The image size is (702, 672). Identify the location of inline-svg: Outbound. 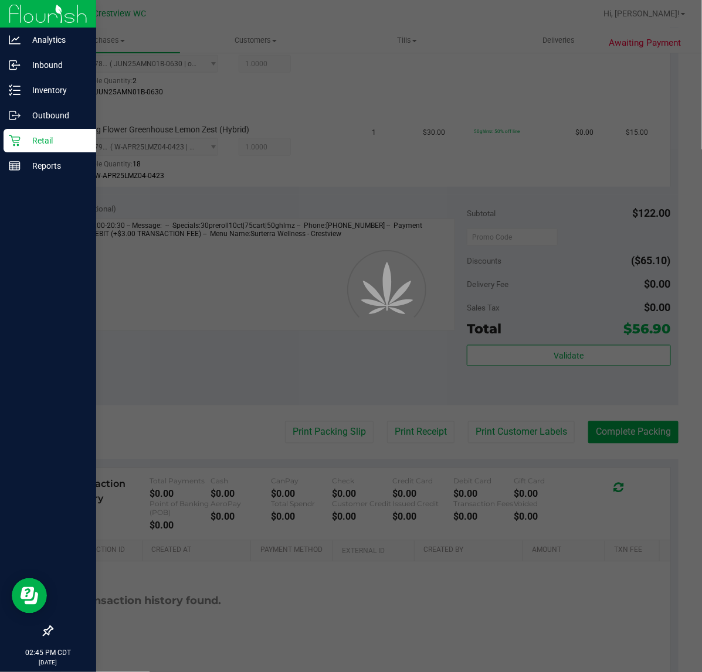
(15, 115).